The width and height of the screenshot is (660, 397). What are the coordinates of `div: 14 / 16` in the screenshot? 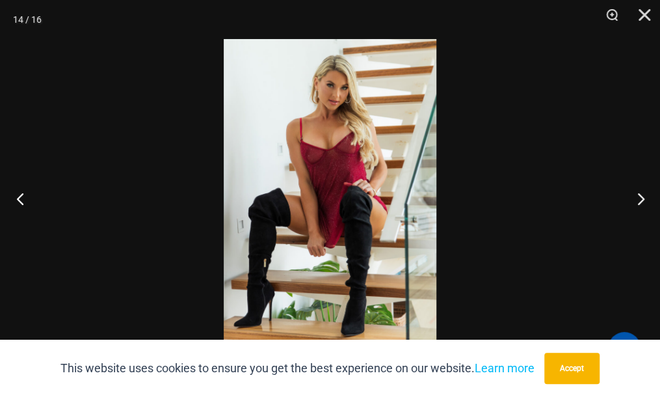 It's located at (27, 20).